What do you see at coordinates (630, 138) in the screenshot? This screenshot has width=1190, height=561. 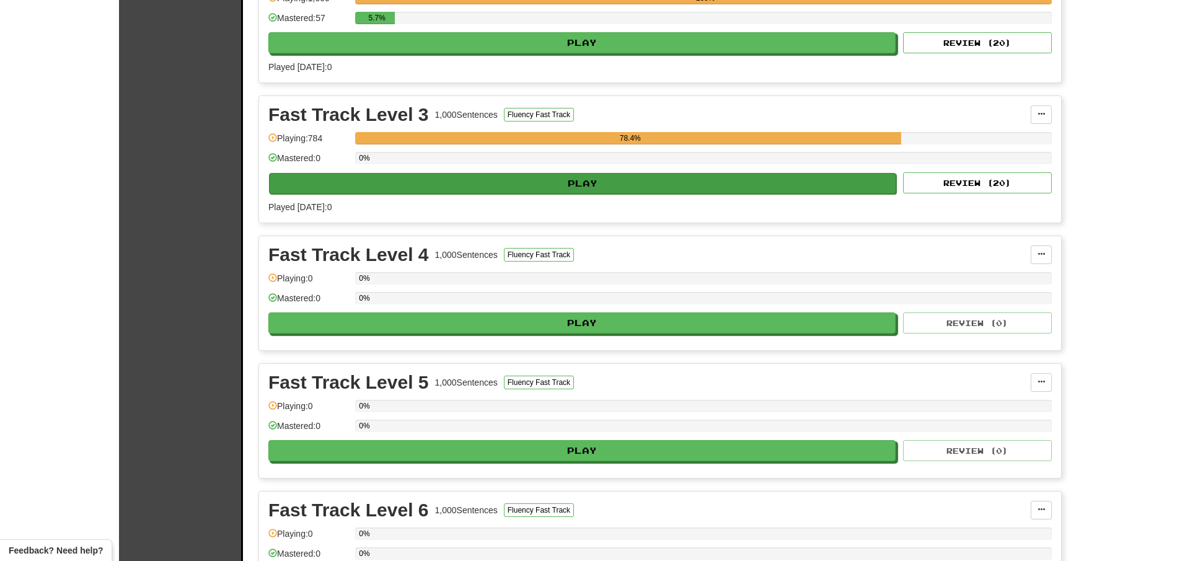 I see `div: 78.4%` at bounding box center [630, 138].